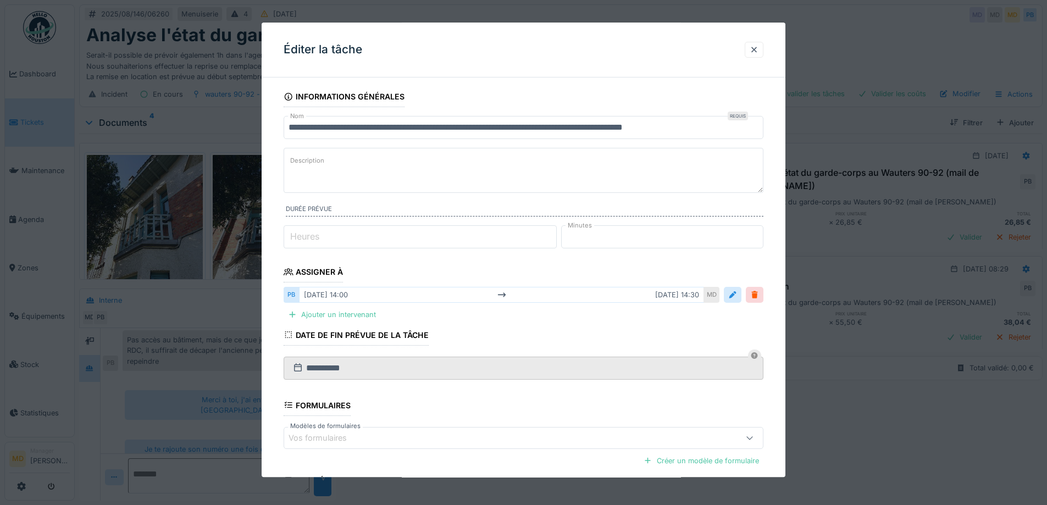  I want to click on div: Date de fin prévue de la tâche, so click(356, 336).